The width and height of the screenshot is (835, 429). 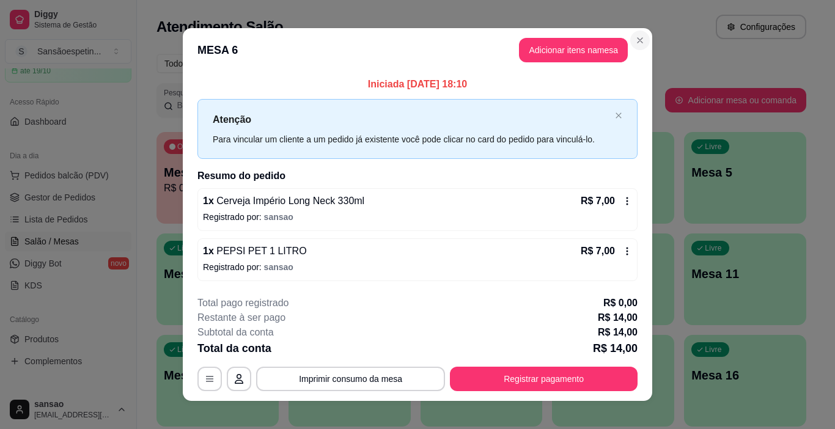 I want to click on span: close, so click(x=618, y=115).